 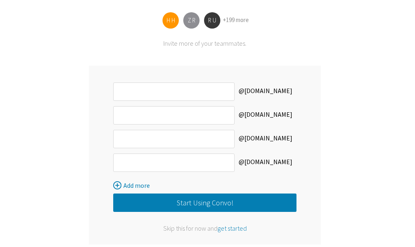 I want to click on div: Skip this for now and, so click(x=205, y=228).